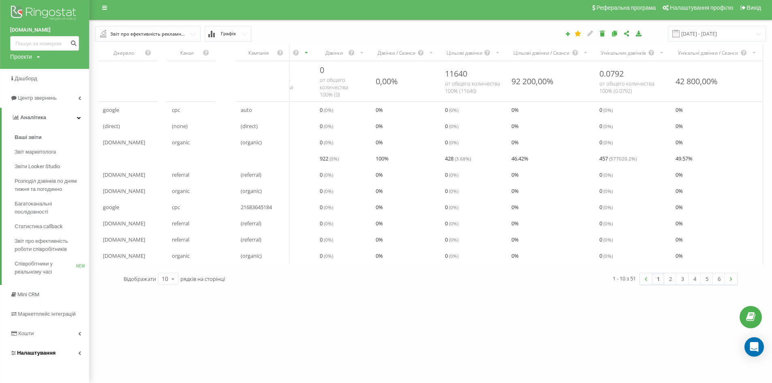 The width and height of the screenshot is (772, 383). Describe the element at coordinates (50, 245) in the screenshot. I see `span: Звіт про ефективність роботи співробітників` at that location.